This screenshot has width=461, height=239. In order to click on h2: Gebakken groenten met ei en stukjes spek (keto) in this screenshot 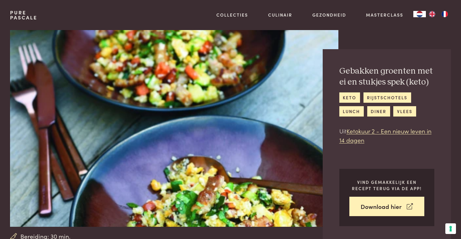, I will do `click(387, 77)`.